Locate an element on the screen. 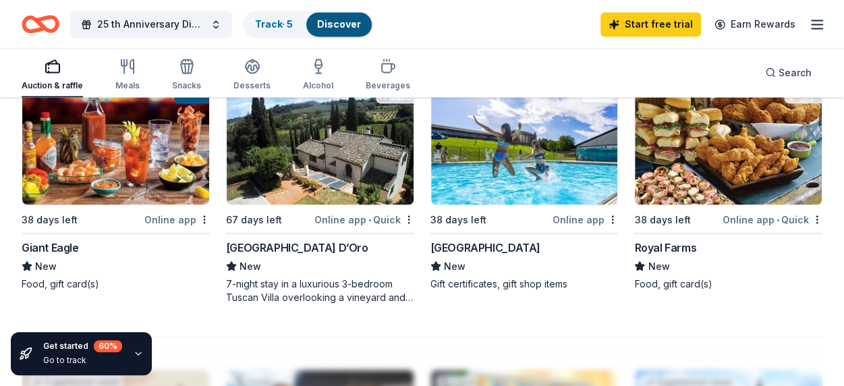  img: Image for Villa Sogni D’Oro is located at coordinates (320, 140).